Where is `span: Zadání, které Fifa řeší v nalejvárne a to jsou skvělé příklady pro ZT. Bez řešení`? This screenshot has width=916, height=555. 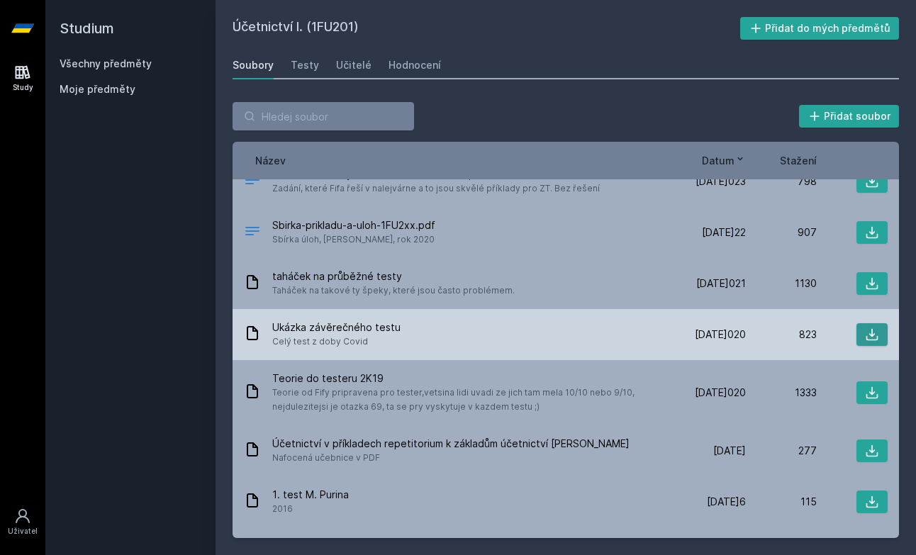
span: Zadání, které Fifa řeší v nalejvárne a to jsou skvělé příklady pro ZT. Bez řešení is located at coordinates (436, 189).